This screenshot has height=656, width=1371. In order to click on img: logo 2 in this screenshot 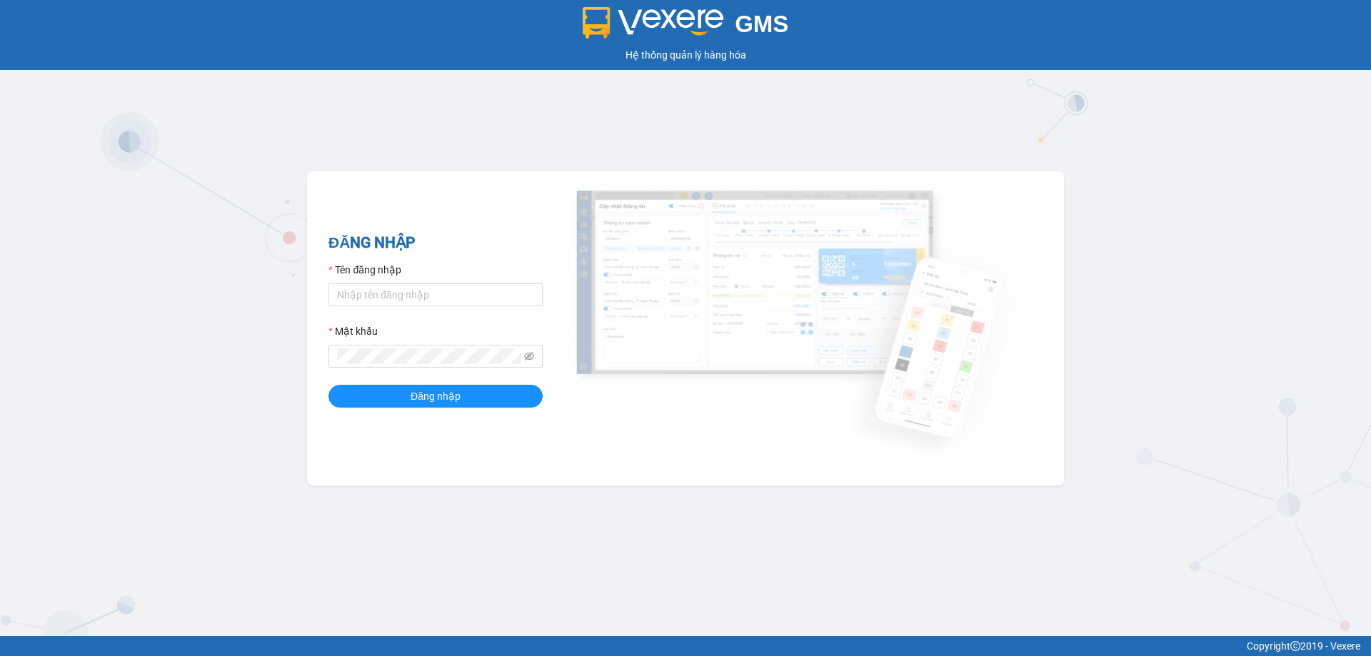, I will do `click(653, 23)`.